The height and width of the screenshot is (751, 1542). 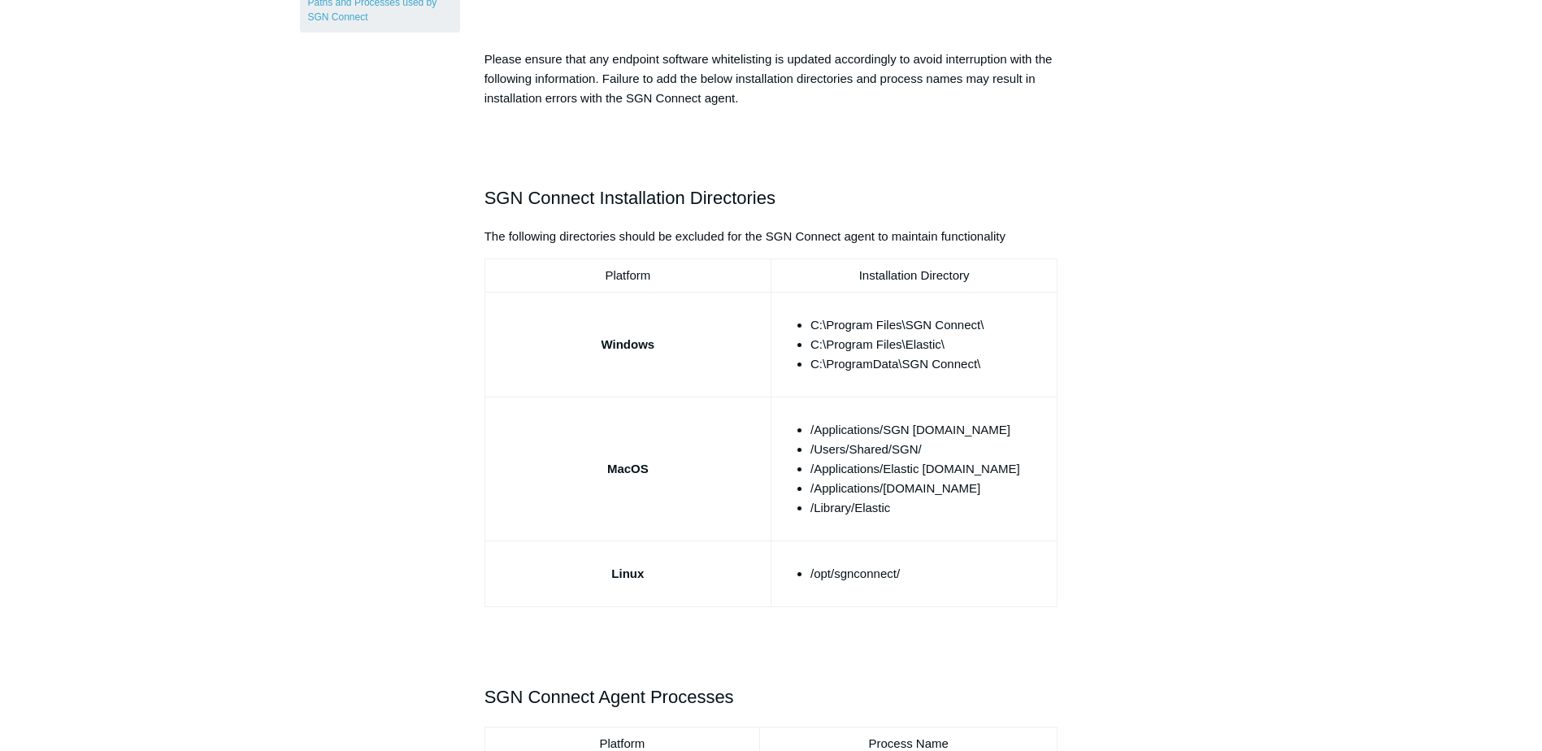 I want to click on strong: Linux, so click(x=627, y=573).